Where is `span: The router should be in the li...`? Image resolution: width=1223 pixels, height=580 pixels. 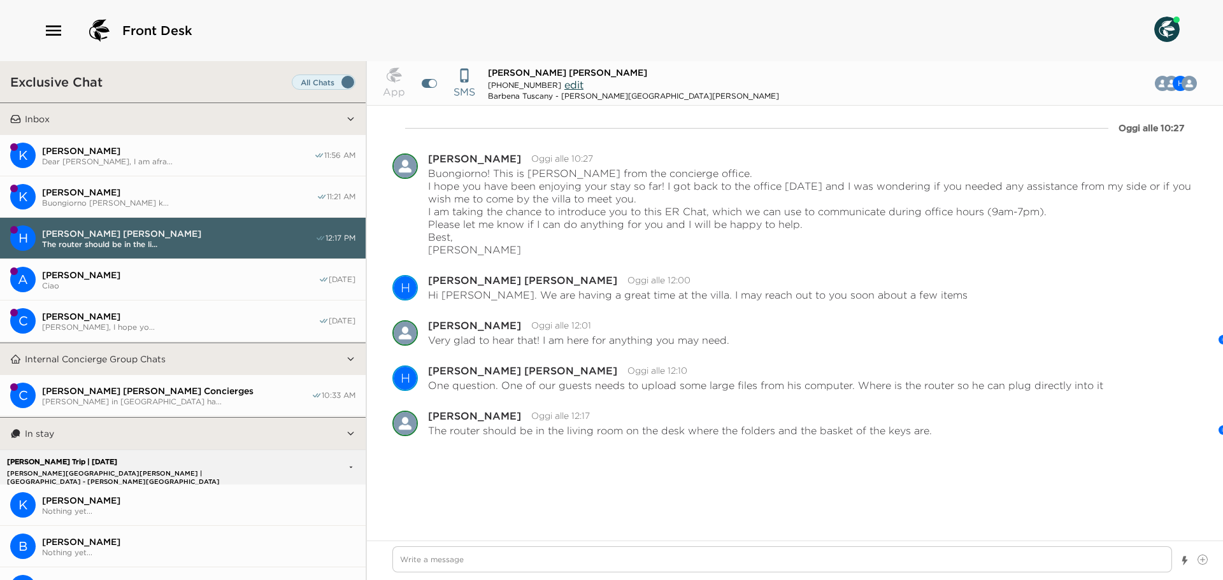 span: The router should be in the li... is located at coordinates (178, 244).